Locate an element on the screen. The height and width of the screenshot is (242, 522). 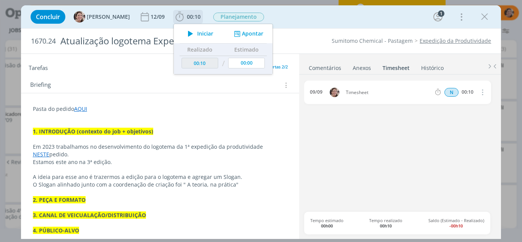
strong: 1. INTRODUÇÃO (contexto do job + objetivos) is located at coordinates (93, 131).